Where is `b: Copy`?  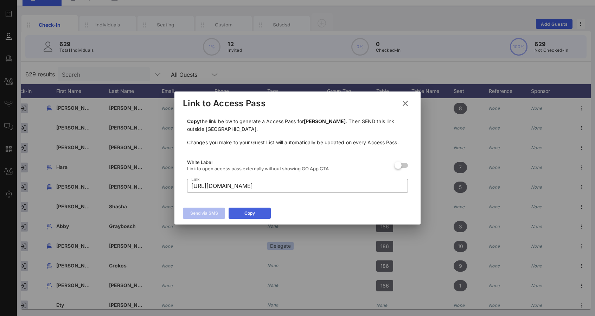
b: Copy is located at coordinates (194, 121).